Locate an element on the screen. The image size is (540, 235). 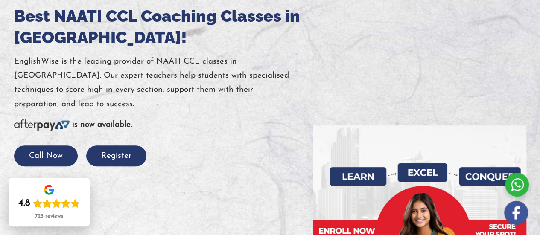
div: 4.8 is located at coordinates (24, 204).